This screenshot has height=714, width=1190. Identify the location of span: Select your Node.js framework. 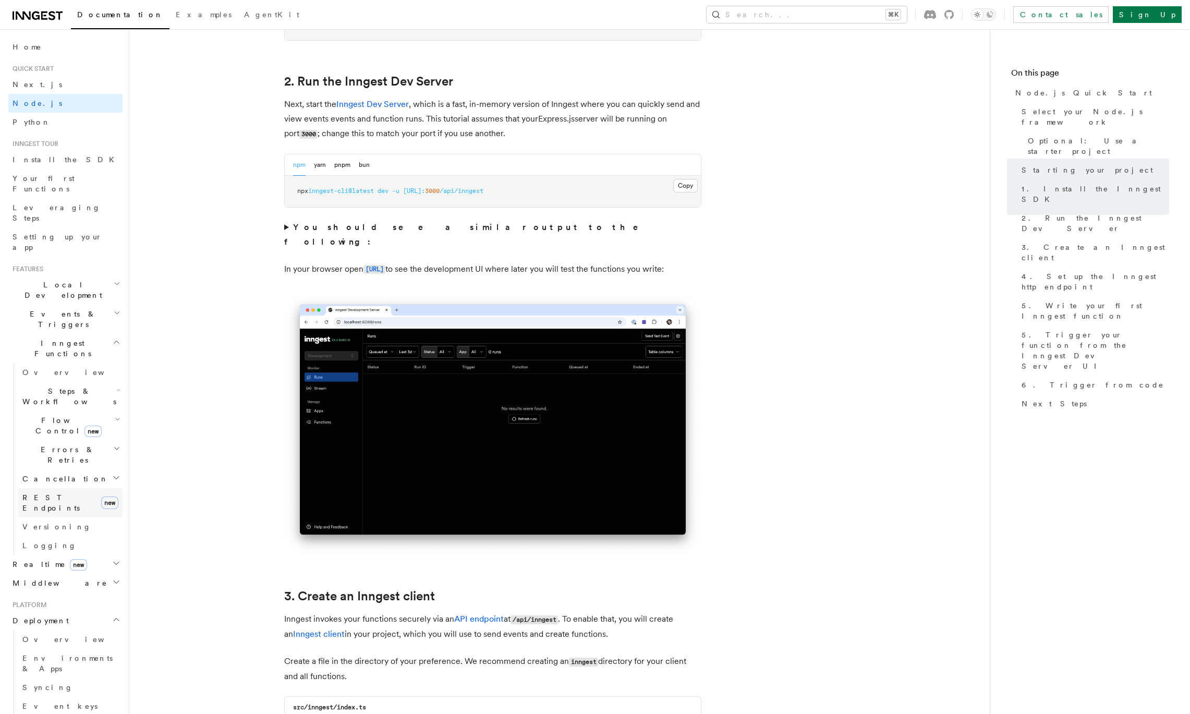
(1095, 117).